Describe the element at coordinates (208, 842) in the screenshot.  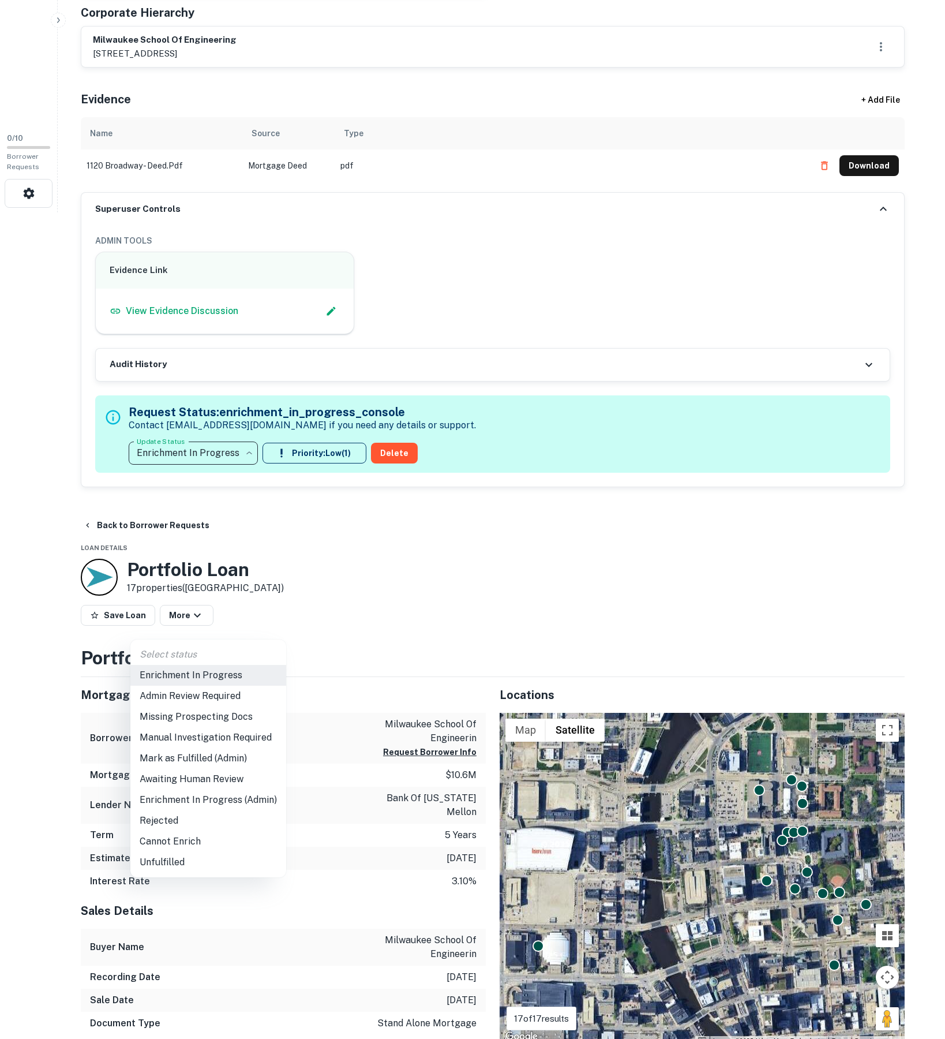
I see `li: Cannot Enrich` at that location.